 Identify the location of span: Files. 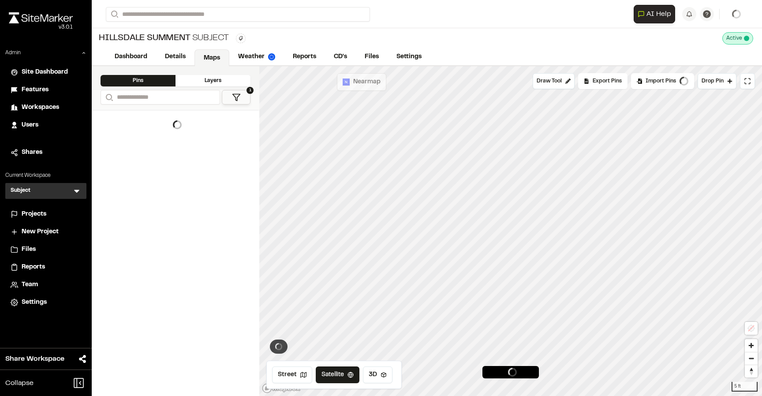
(29, 250).